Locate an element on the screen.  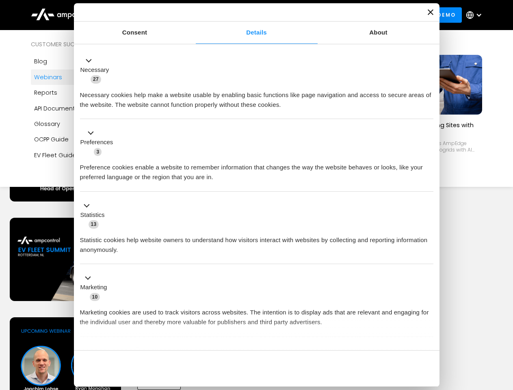
label: Marketing is located at coordinates (94, 287).